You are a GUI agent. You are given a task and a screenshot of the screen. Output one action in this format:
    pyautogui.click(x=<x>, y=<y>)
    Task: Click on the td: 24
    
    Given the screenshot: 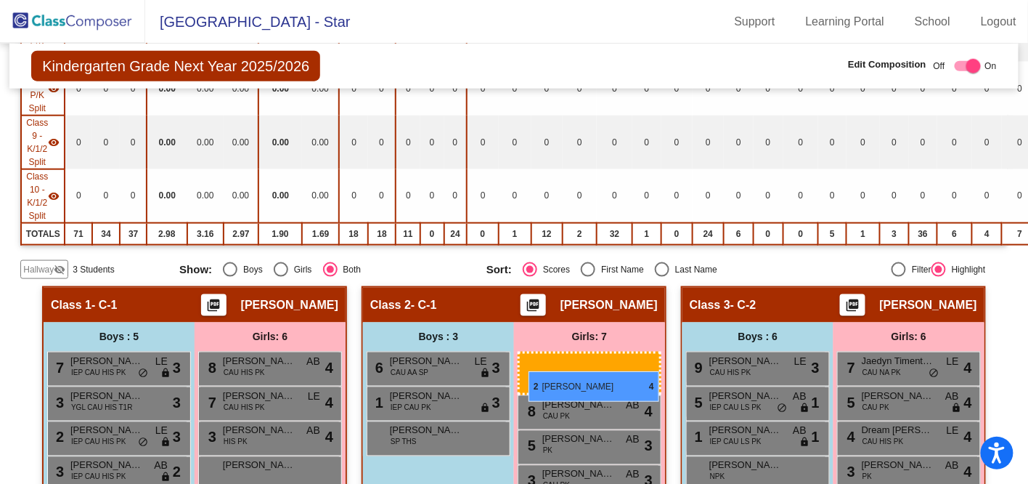 What is the action you would take?
    pyautogui.click(x=709, y=234)
    